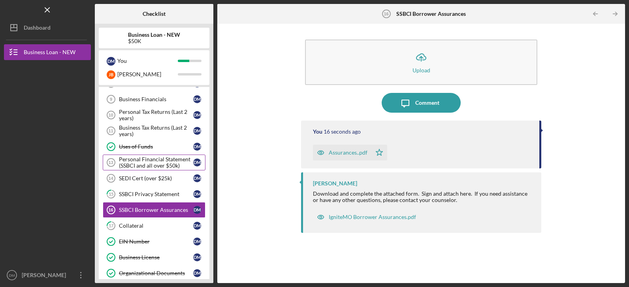 This screenshot has width=629, height=287. Describe the element at coordinates (156, 99) in the screenshot. I see `div: Business Financials` at that location.